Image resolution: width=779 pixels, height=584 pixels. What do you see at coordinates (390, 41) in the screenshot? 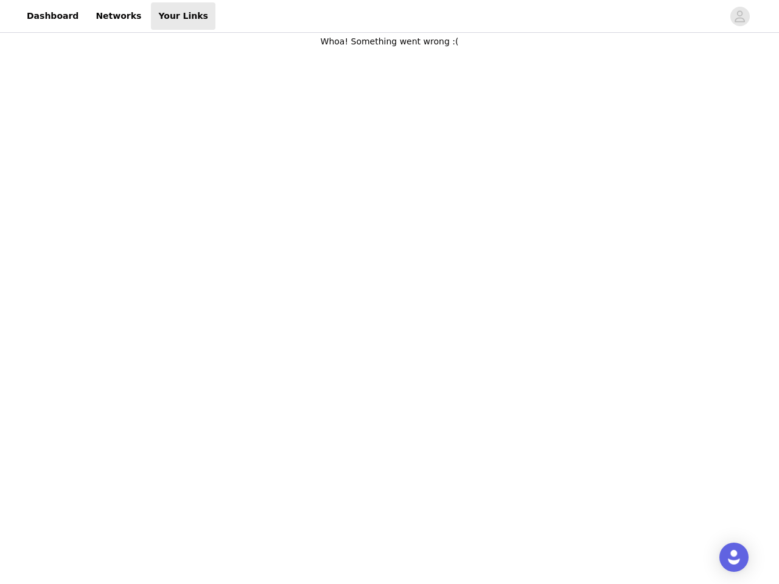
I see `p: Whoa! Something went wrong :(` at bounding box center [390, 41].